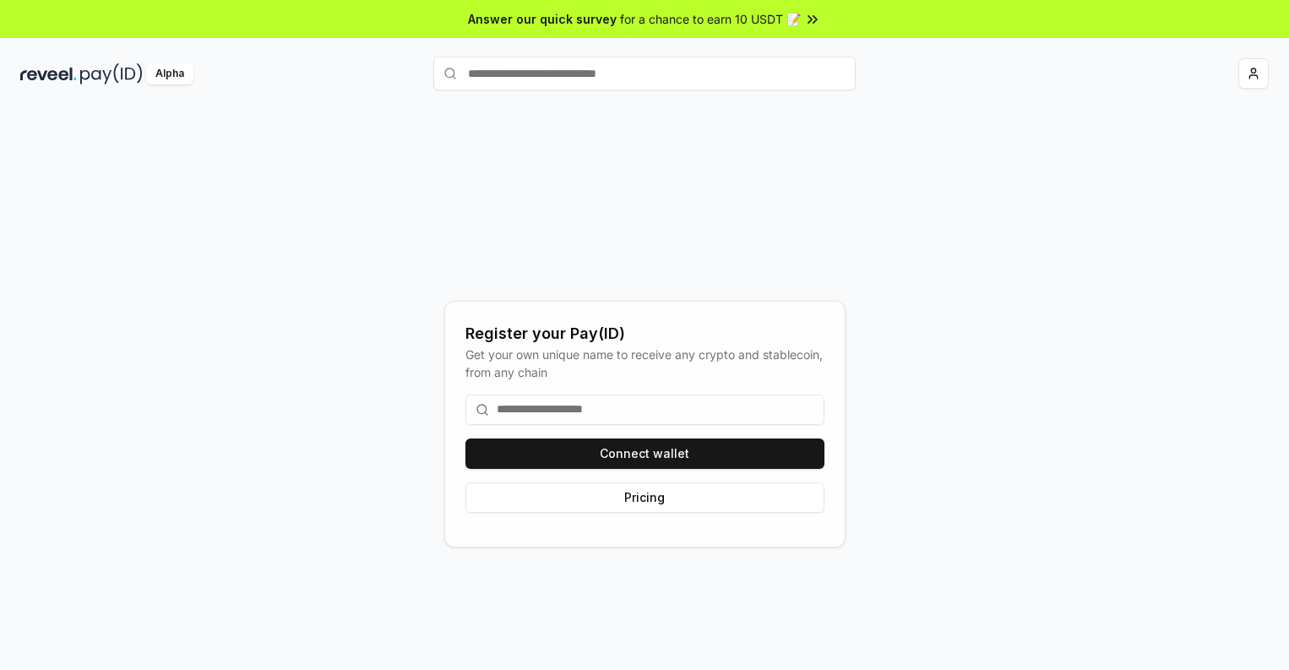 Image resolution: width=1289 pixels, height=670 pixels. Describe the element at coordinates (645, 498) in the screenshot. I see `button: Pricing` at that location.